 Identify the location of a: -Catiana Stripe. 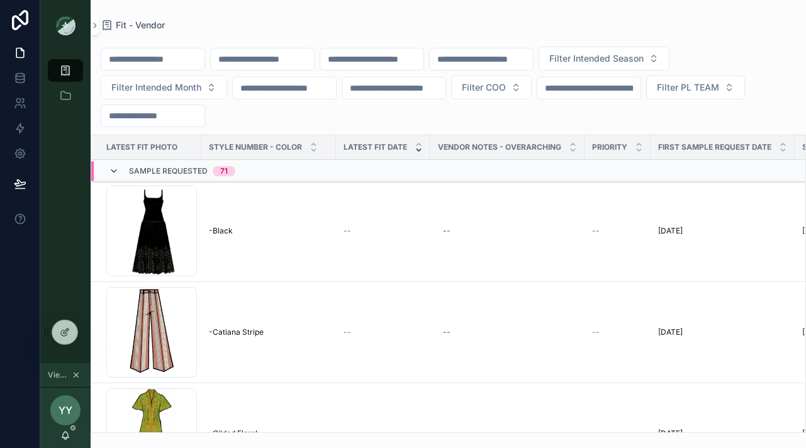
(269, 332).